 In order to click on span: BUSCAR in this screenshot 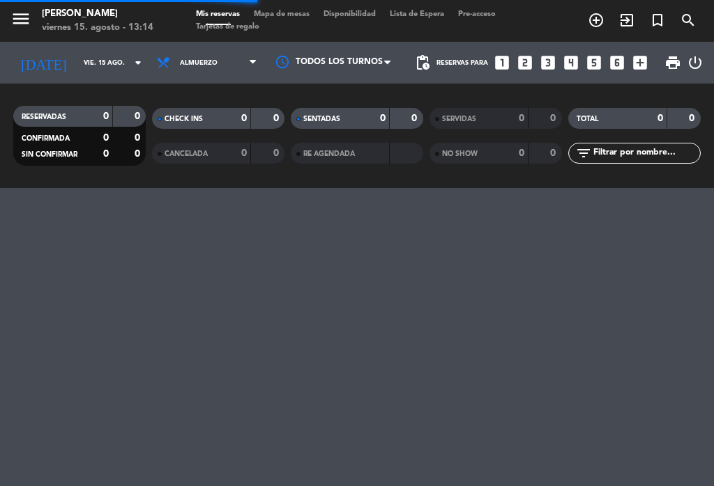, I will do `click(688, 20)`.